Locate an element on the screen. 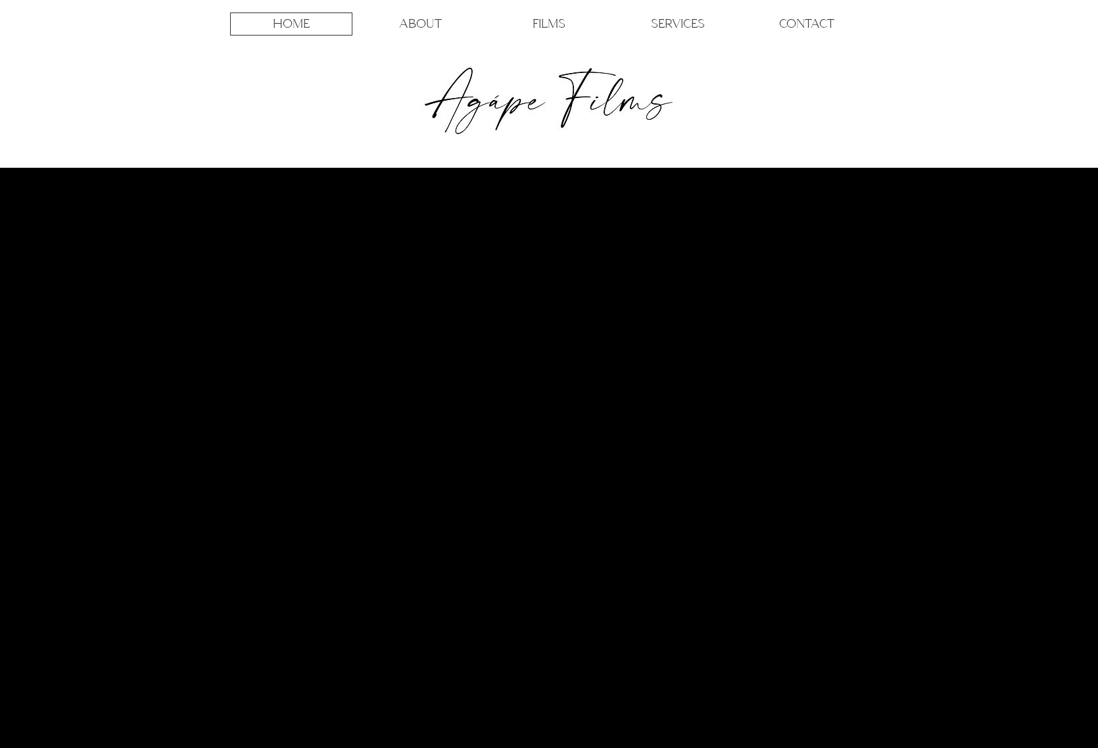  a: CONTACT is located at coordinates (807, 24).